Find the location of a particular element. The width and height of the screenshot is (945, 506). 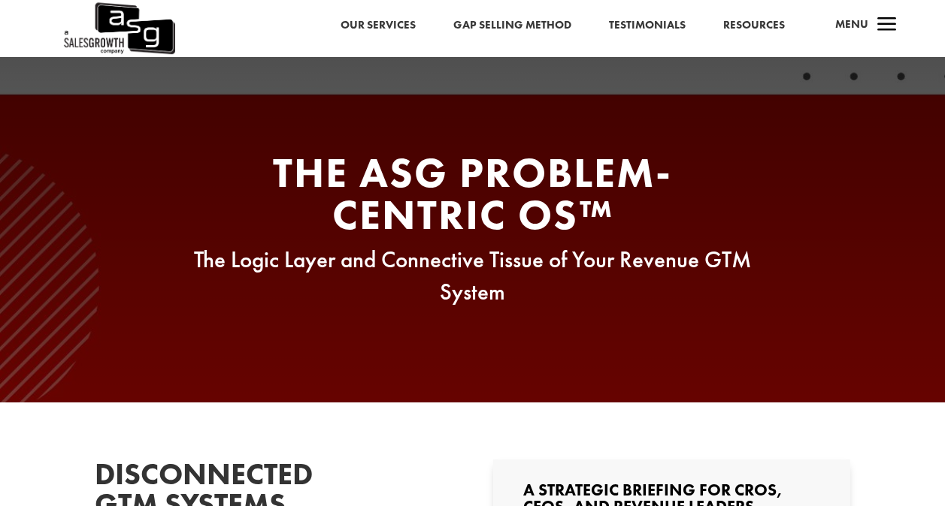

a: Testimonials is located at coordinates (647, 26).